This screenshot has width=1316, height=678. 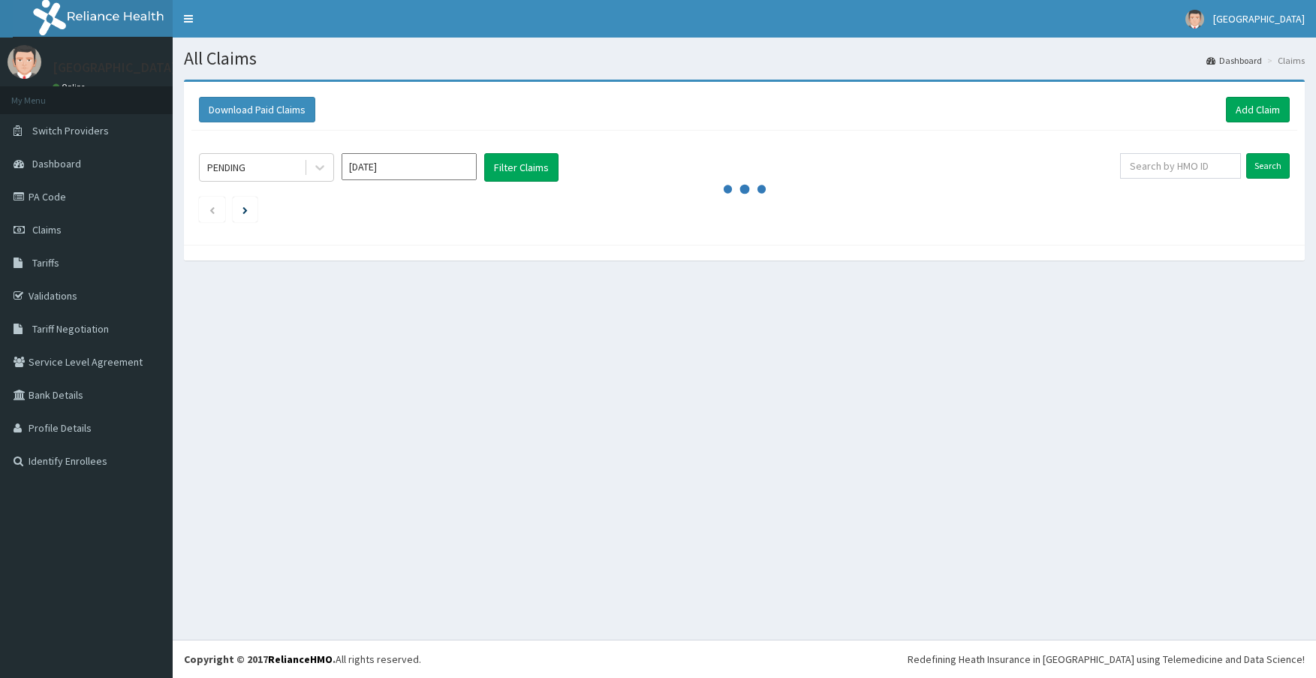 What do you see at coordinates (1268, 166) in the screenshot?
I see `input: Search` at bounding box center [1268, 166].